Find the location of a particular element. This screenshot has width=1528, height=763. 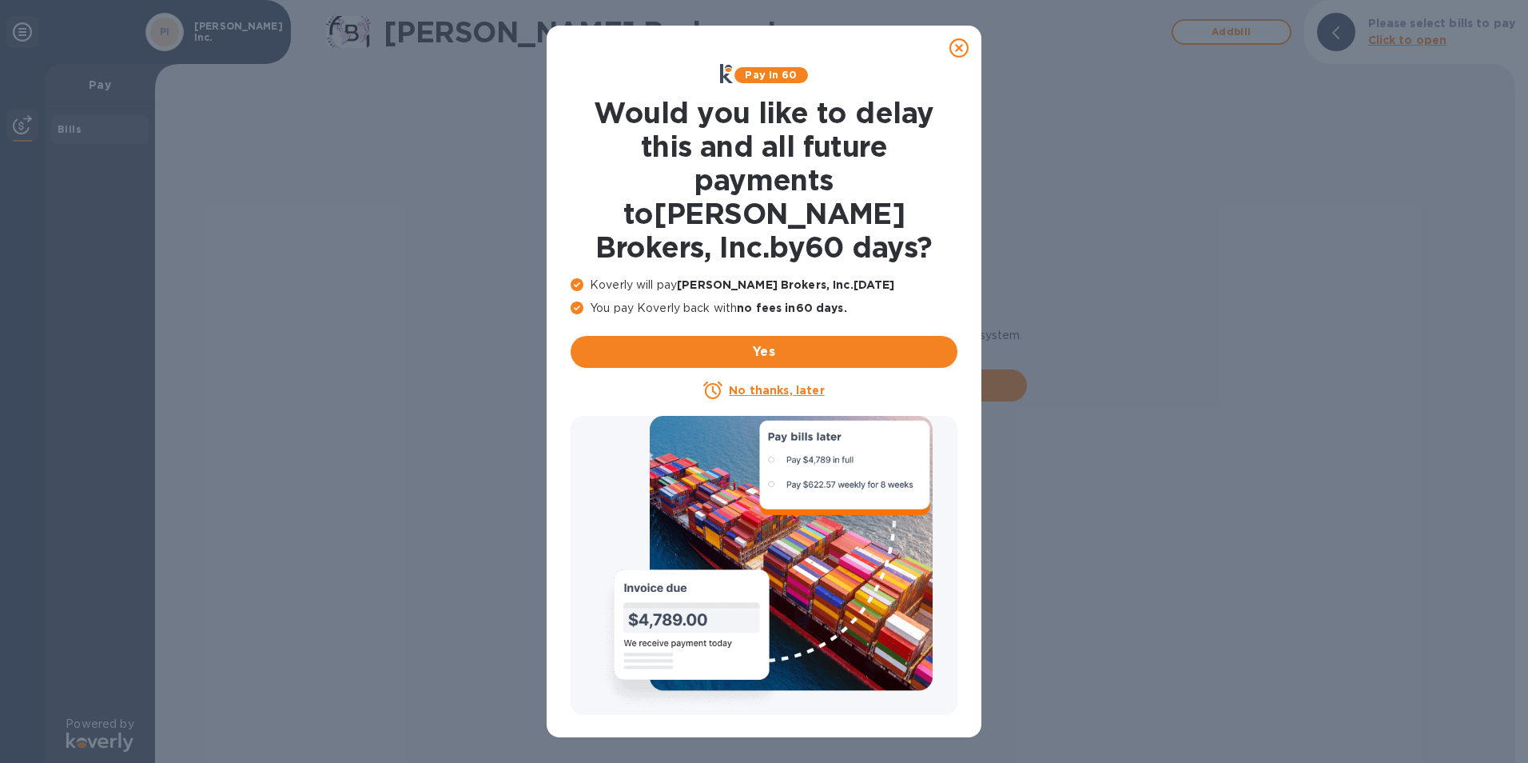

b: Pay in 60 is located at coordinates (771, 74).